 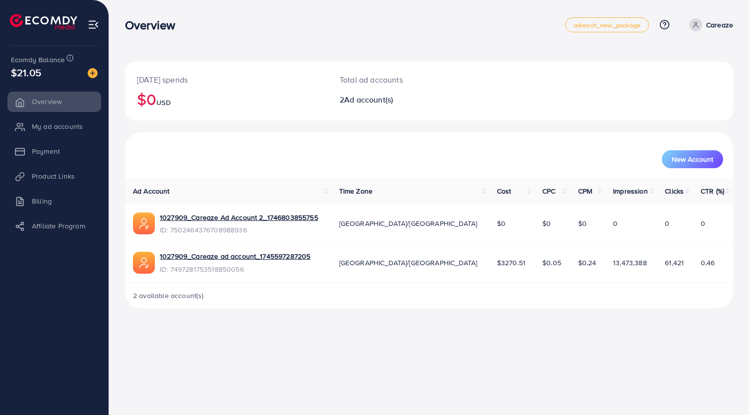 I want to click on span: Cost, so click(x=504, y=191).